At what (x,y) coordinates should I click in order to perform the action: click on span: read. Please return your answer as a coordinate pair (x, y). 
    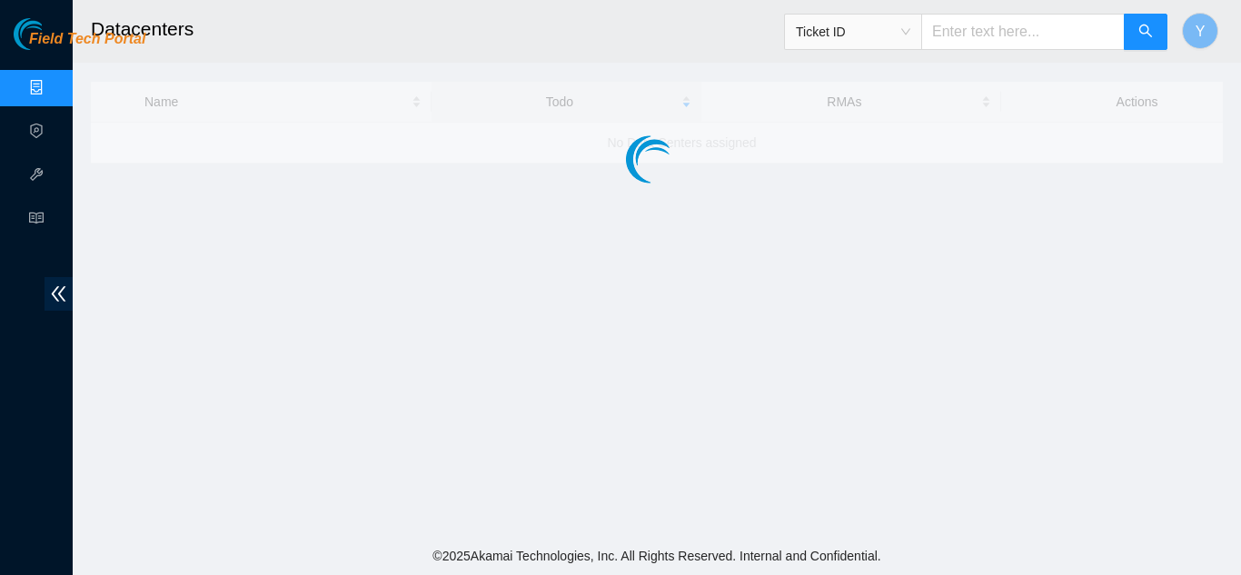
    Looking at the image, I should click on (36, 221).